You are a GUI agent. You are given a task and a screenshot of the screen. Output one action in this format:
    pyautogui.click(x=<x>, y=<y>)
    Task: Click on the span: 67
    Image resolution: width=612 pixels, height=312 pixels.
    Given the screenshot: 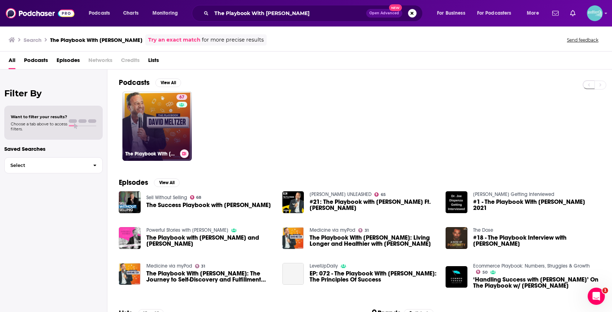 What is the action you would take?
    pyautogui.click(x=182, y=97)
    